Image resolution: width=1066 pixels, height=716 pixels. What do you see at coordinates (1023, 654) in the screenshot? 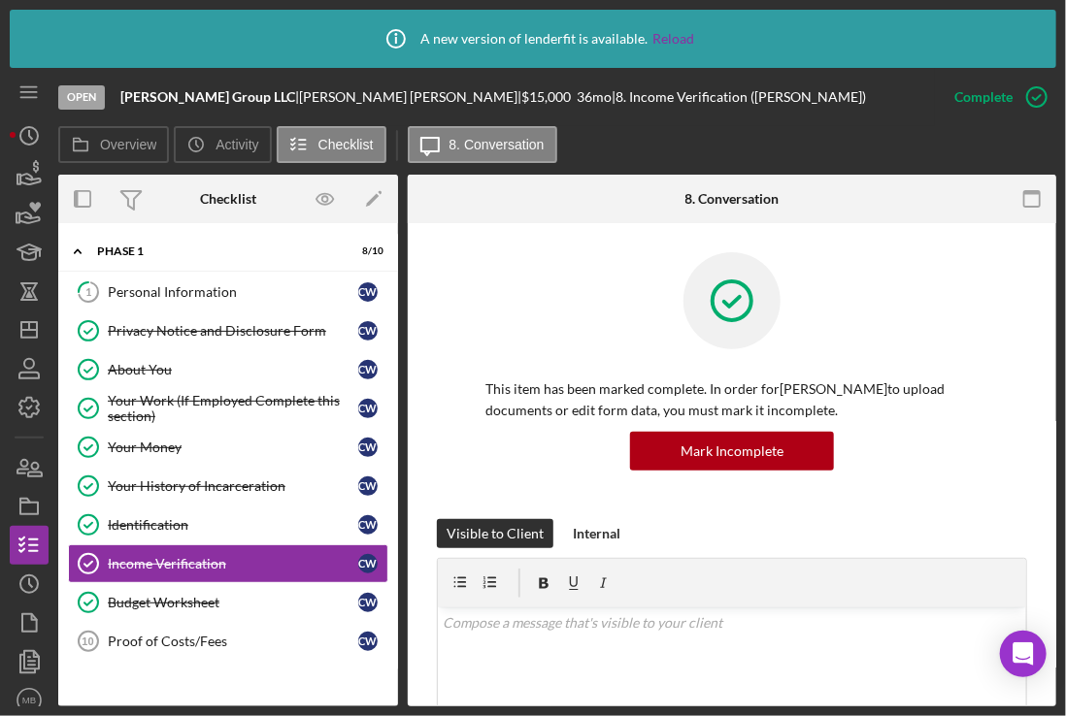
I see `div: Open Intercom Messenger` at bounding box center [1023, 654].